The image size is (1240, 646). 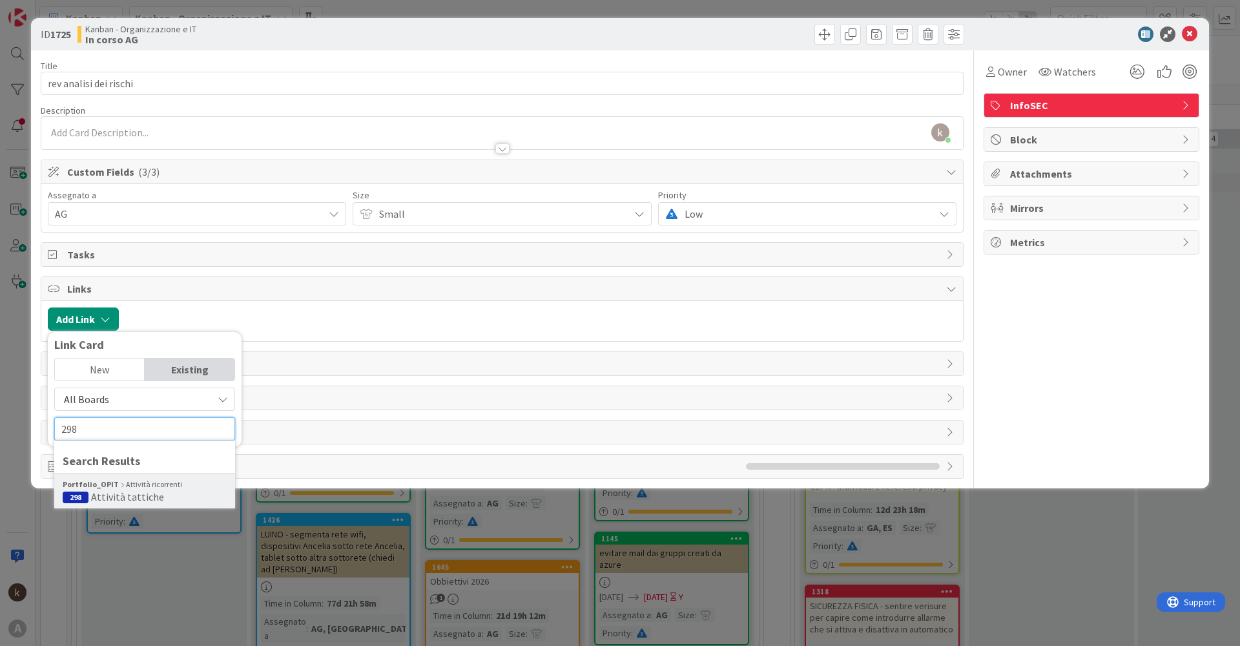 I want to click on div: Search Results, so click(x=145, y=460).